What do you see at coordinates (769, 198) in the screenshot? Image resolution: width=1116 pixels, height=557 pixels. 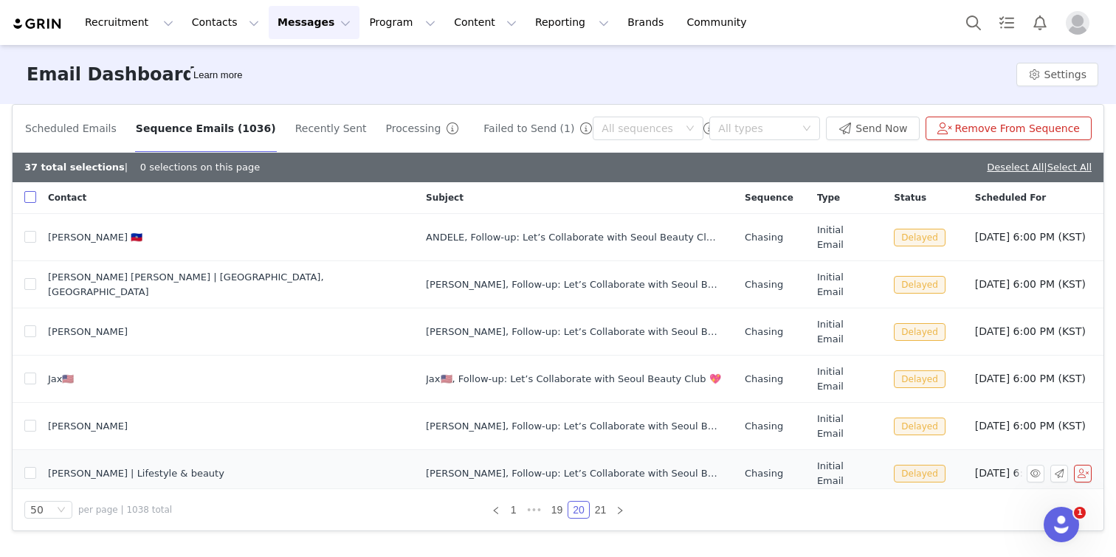 I see `span: Sequence` at bounding box center [769, 198].